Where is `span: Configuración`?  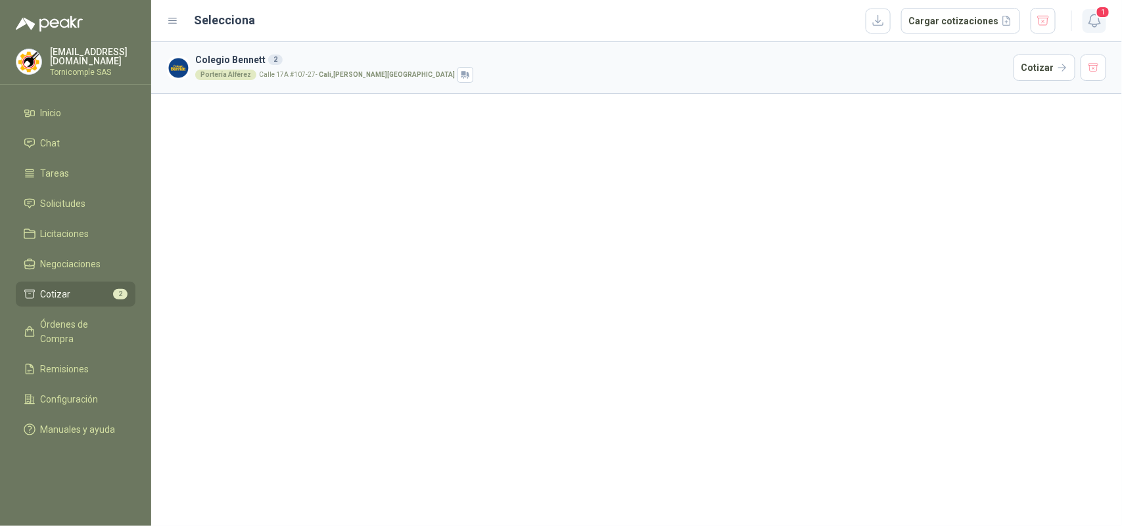 span: Configuración is located at coordinates (70, 400).